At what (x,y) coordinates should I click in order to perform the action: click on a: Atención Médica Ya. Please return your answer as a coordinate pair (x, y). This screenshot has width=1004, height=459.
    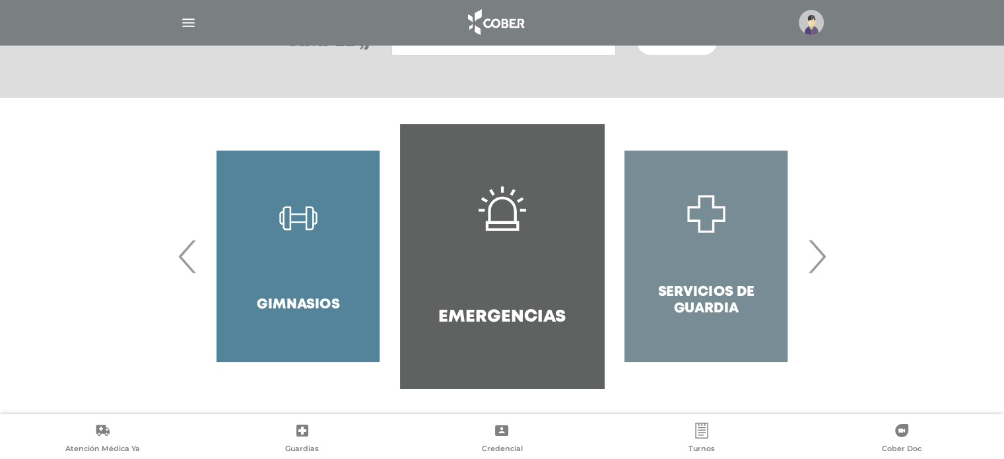
    Looking at the image, I should click on (102, 439).